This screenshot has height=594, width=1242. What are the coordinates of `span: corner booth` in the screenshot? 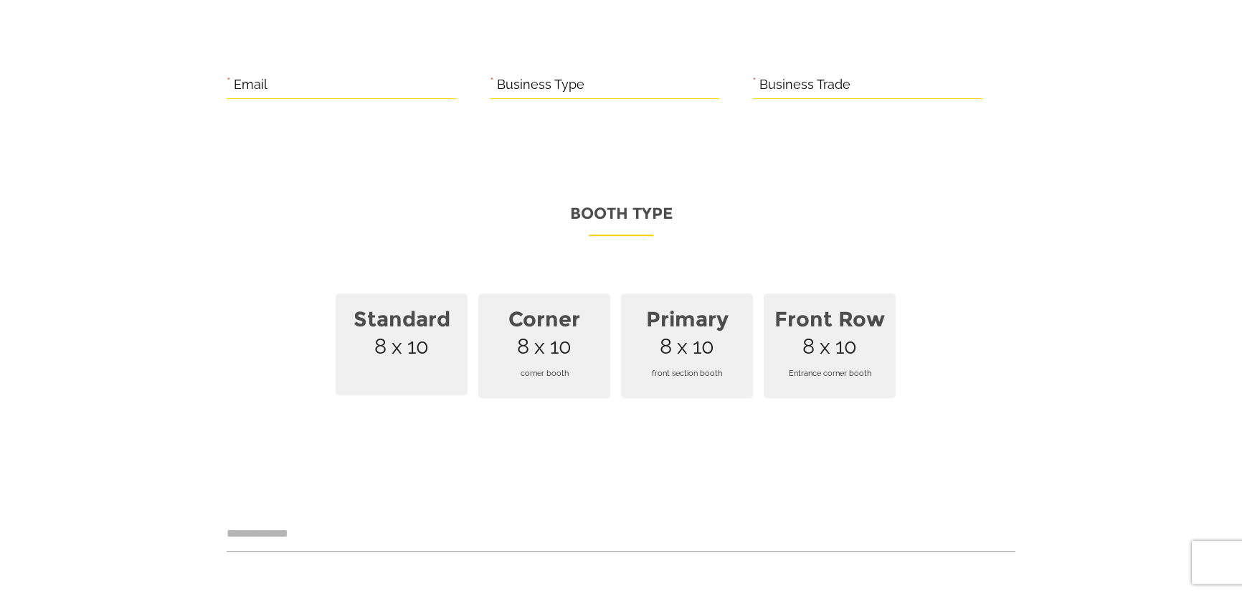 It's located at (544, 373).